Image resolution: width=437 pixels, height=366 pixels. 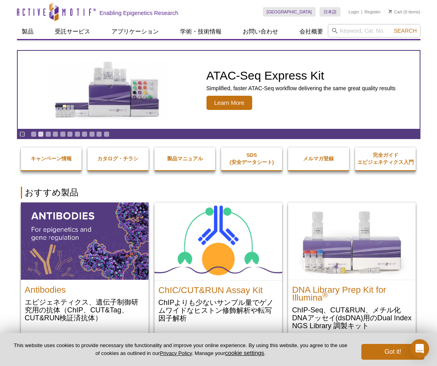 What do you see at coordinates (393, 352) in the screenshot?
I see `button: Got it!` at bounding box center [393, 352].